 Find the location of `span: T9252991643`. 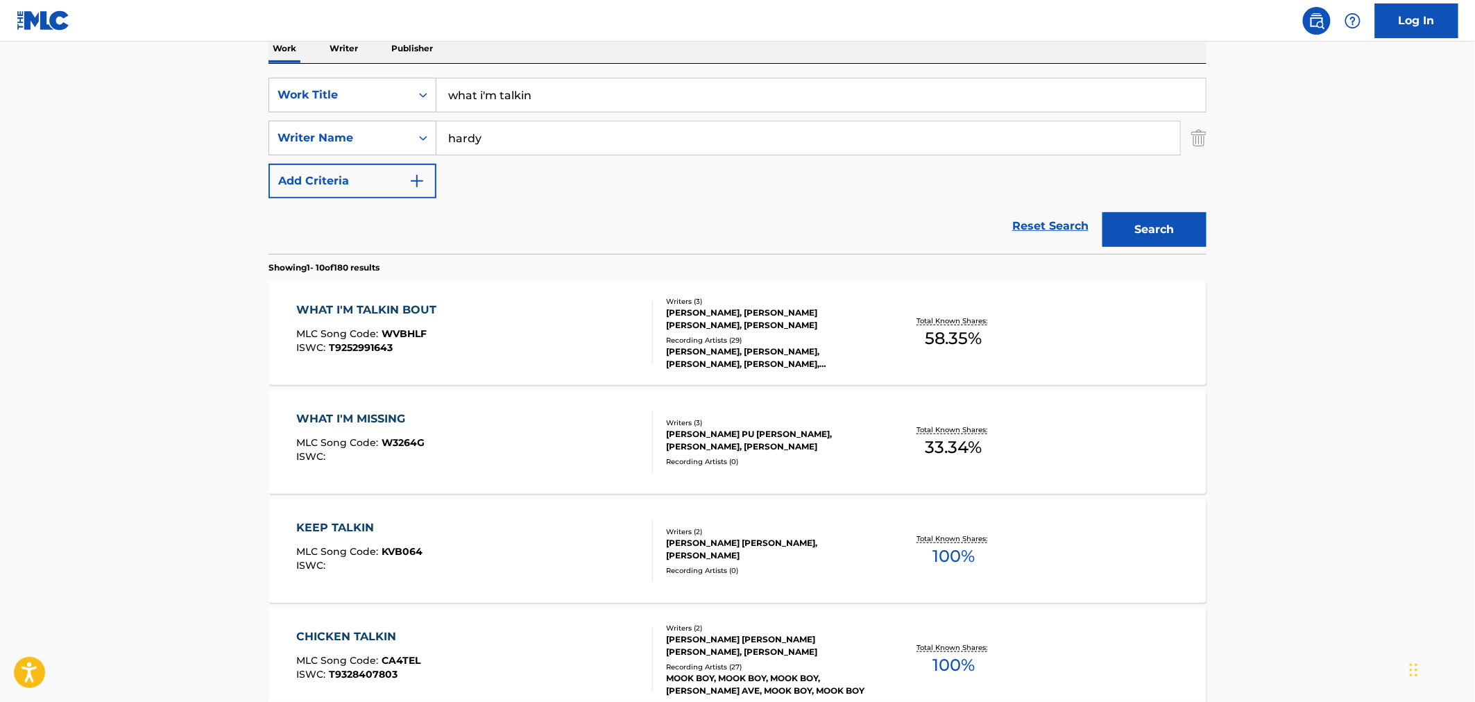

span: T9252991643 is located at coordinates (361, 348).